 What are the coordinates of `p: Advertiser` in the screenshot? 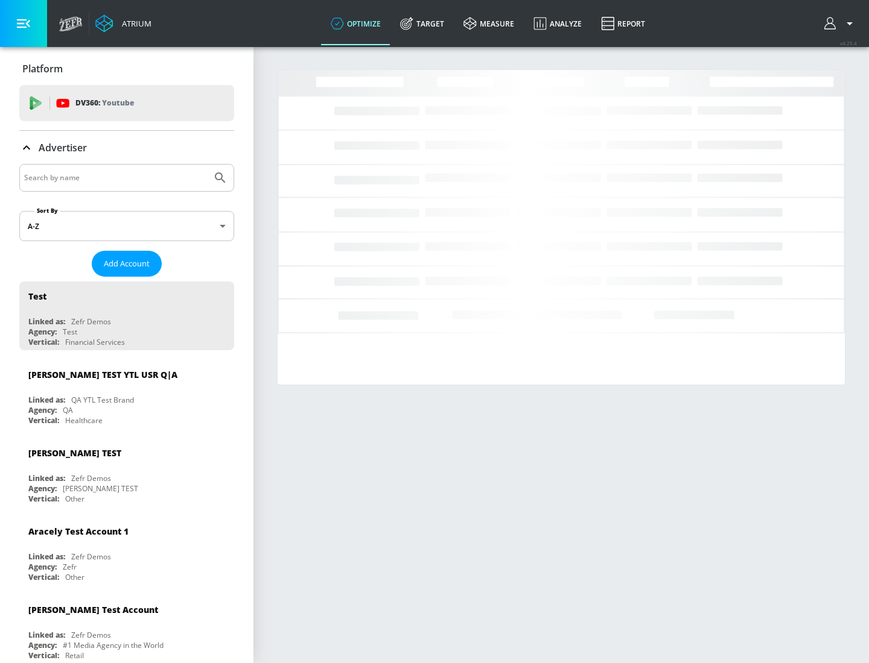 It's located at (63, 148).